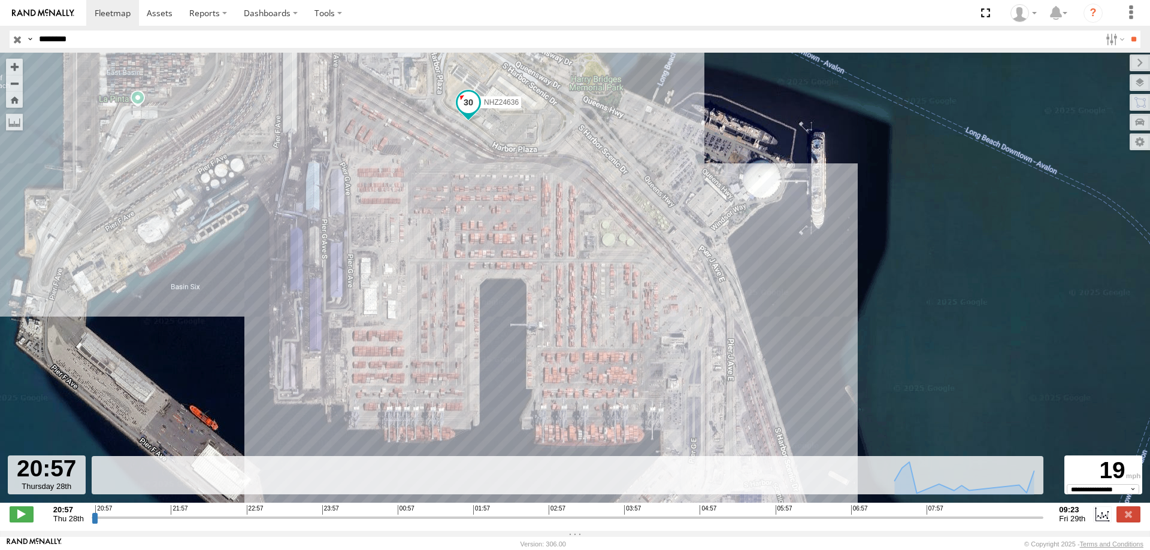 The height and width of the screenshot is (550, 1150). What do you see at coordinates (784, 510) in the screenshot?
I see `span: 05:57` at bounding box center [784, 510].